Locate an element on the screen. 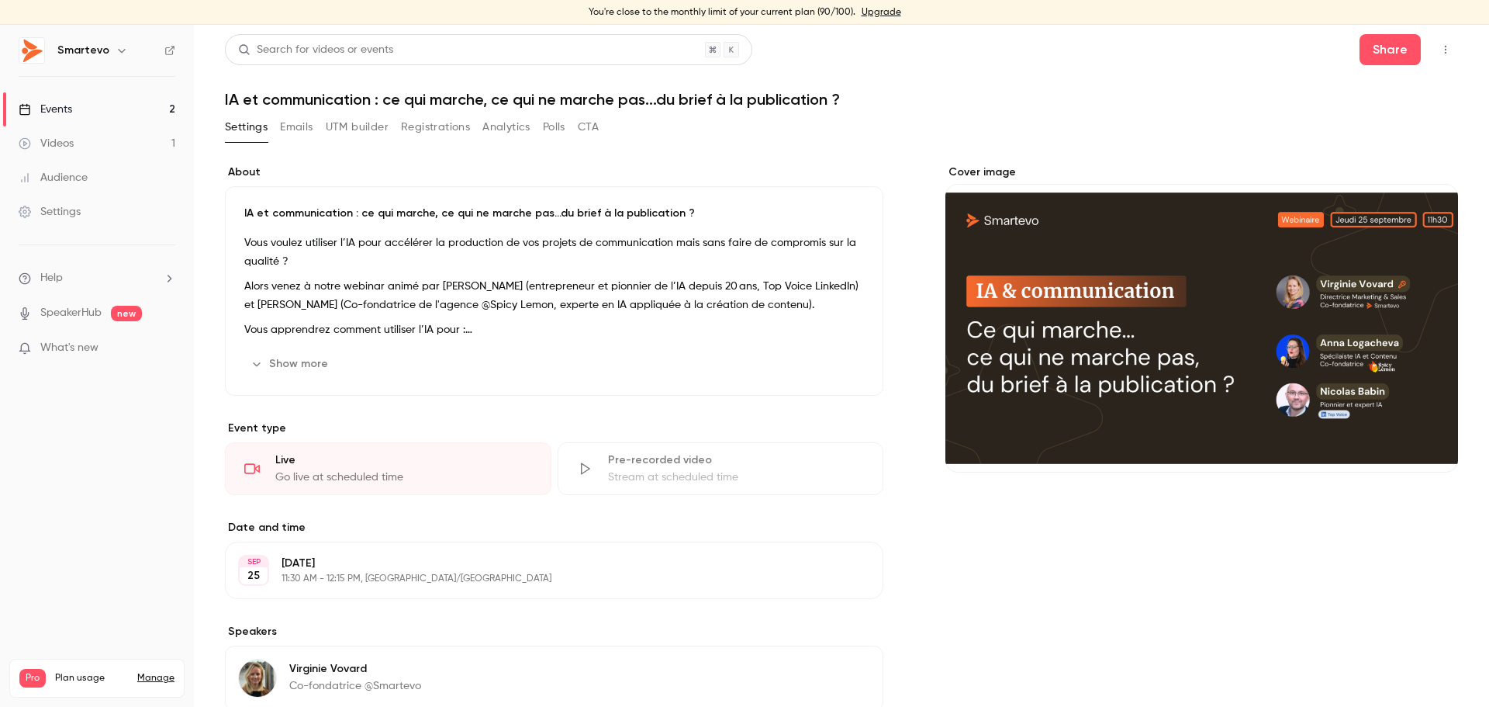 This screenshot has width=1489, height=707. a: Manage is located at coordinates (156, 678).